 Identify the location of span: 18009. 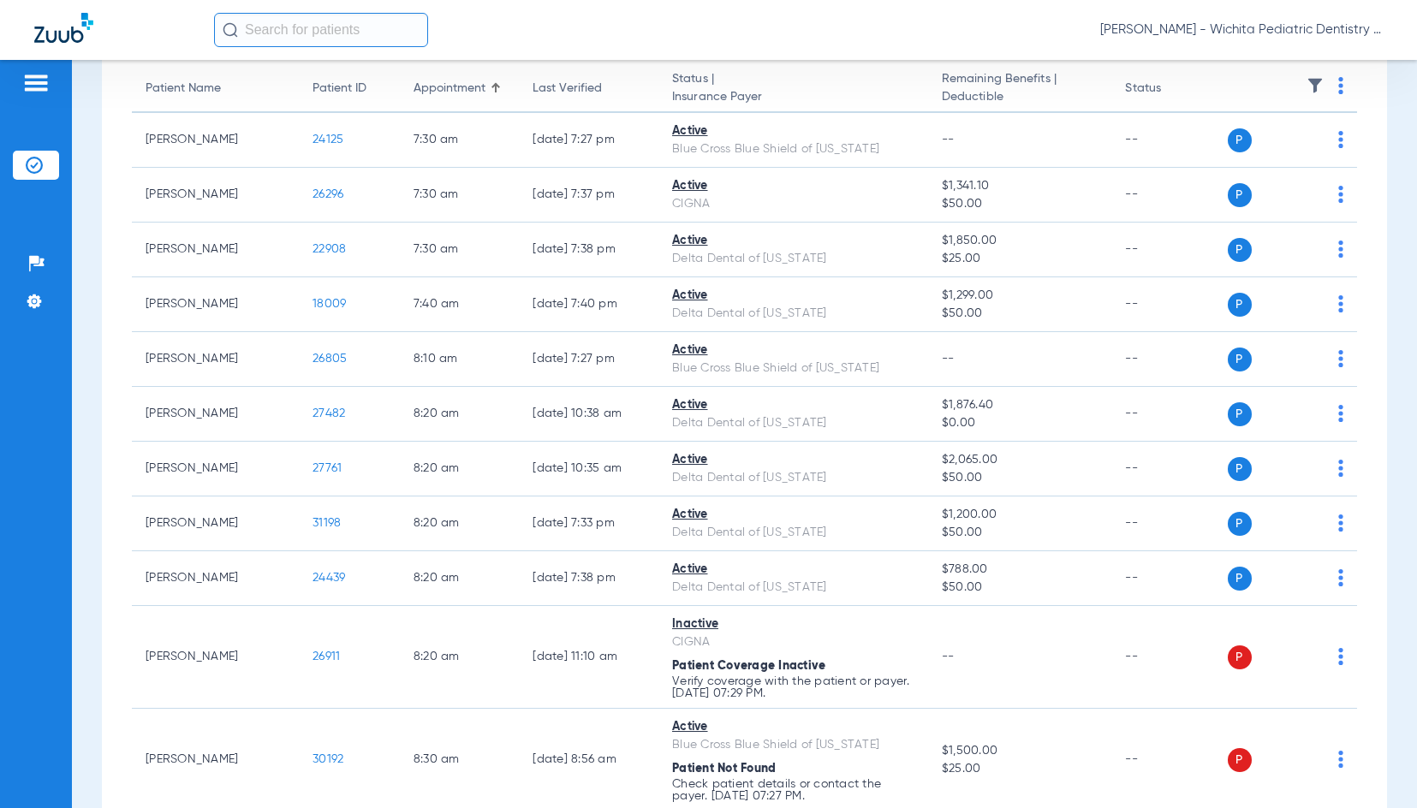
(329, 304).